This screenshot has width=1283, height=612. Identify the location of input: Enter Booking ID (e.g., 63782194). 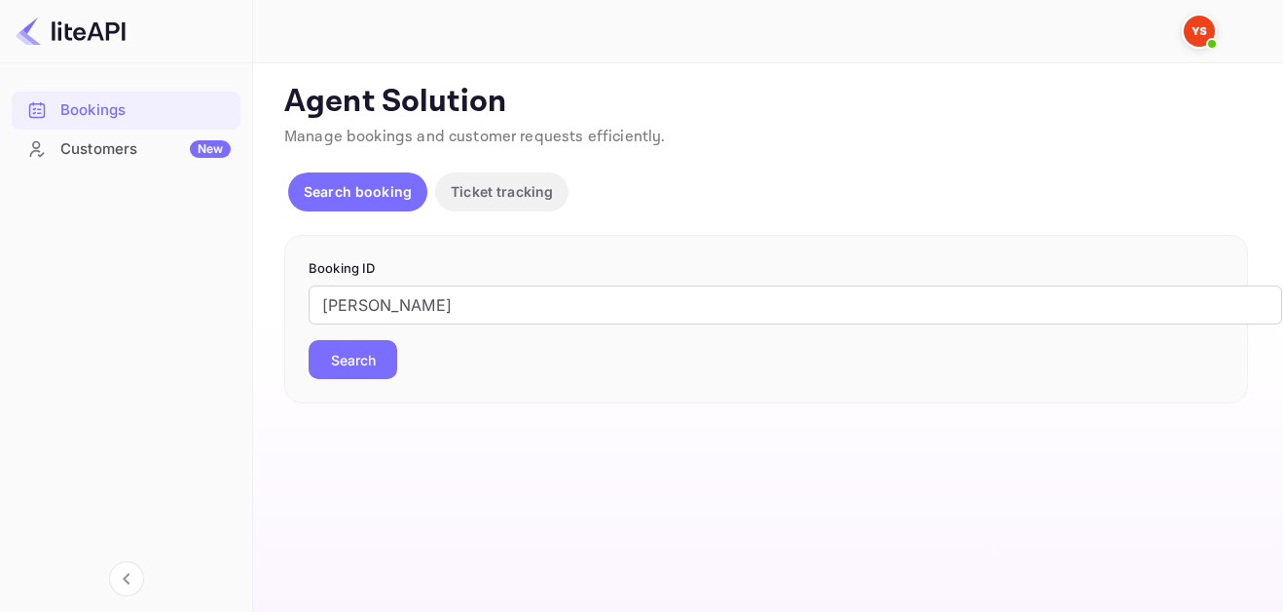
(796, 305).